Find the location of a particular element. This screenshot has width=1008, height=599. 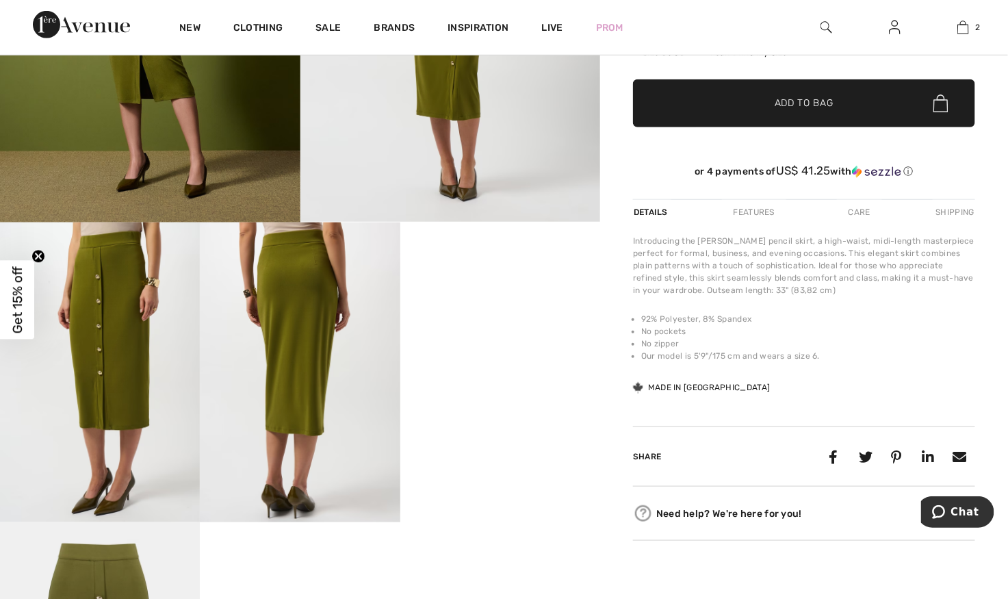

a: 2 is located at coordinates (963, 27).